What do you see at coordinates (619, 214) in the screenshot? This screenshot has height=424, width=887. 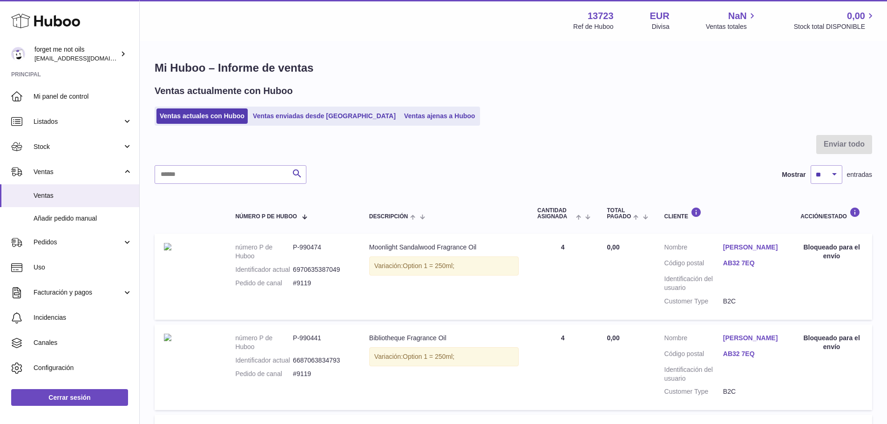 I see `span: Total pagado` at bounding box center [619, 214].